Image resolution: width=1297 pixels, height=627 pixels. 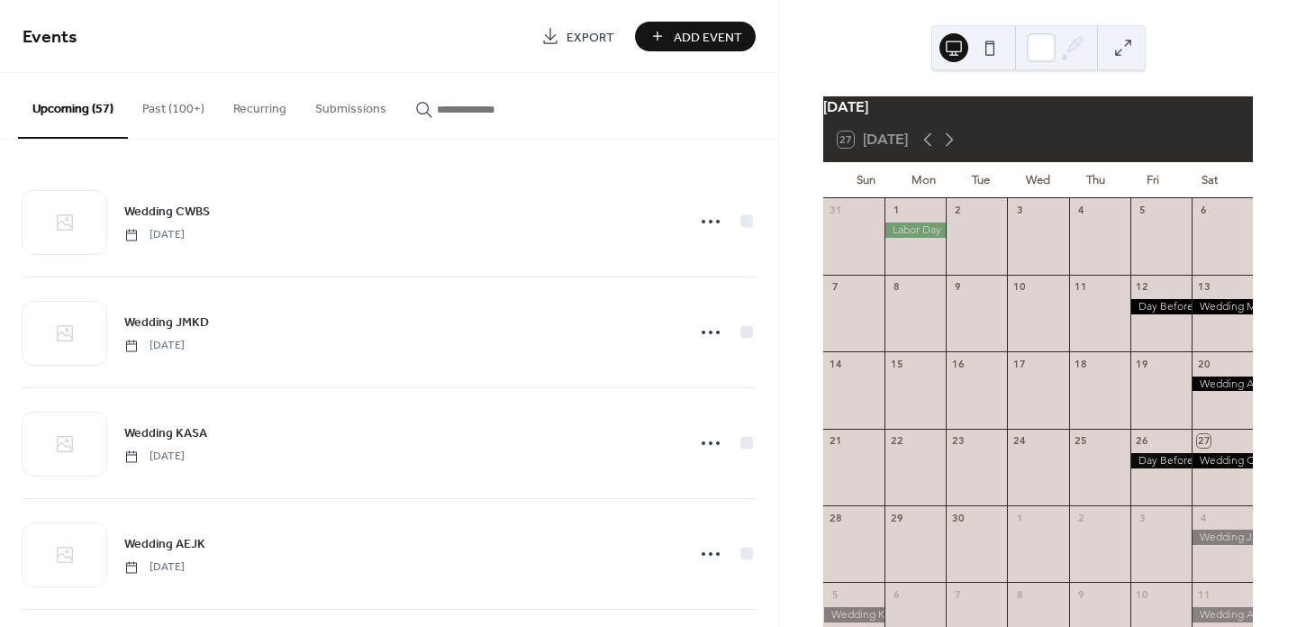 What do you see at coordinates (1161, 460) in the screenshot?
I see `div: Day Before Guarantee CWBS` at bounding box center [1161, 460].